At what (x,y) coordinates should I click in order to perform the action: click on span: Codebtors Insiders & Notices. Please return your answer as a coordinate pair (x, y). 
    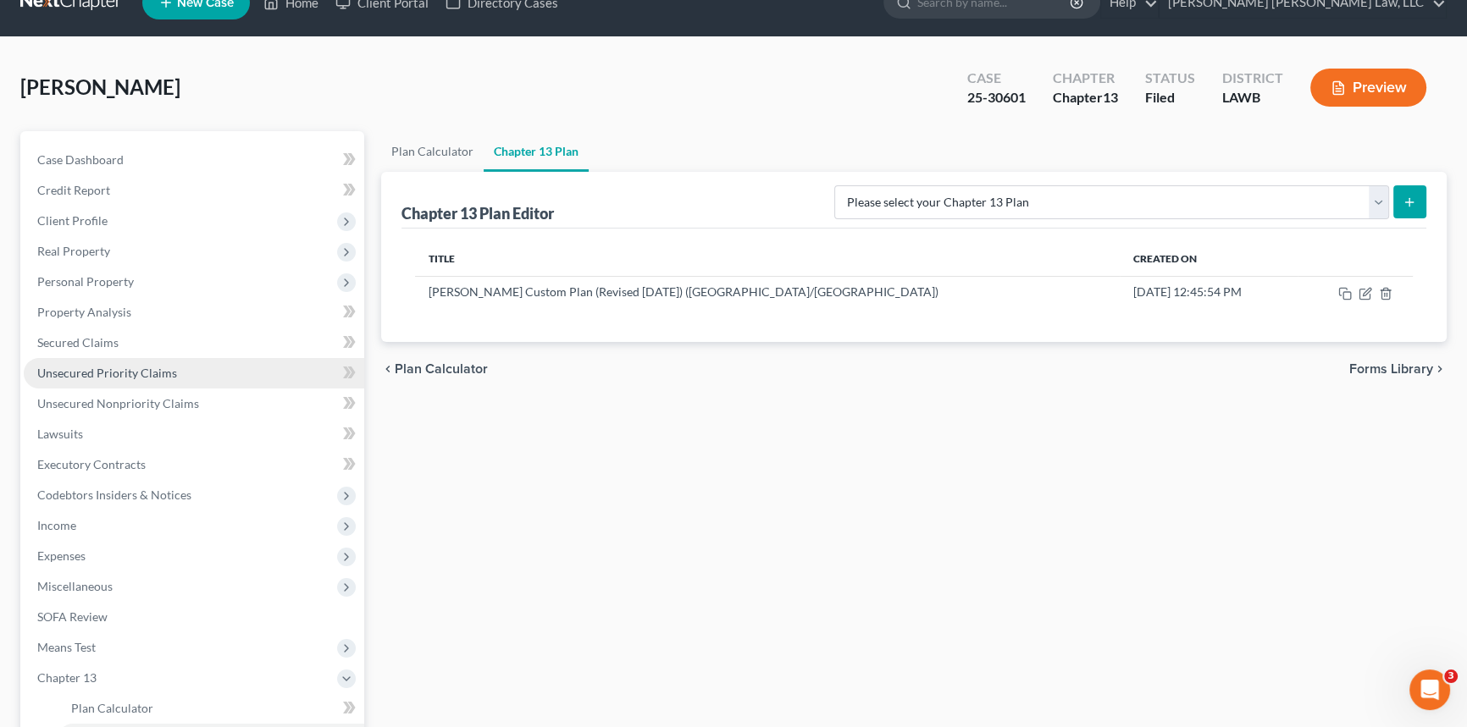
    Looking at the image, I should click on (114, 494).